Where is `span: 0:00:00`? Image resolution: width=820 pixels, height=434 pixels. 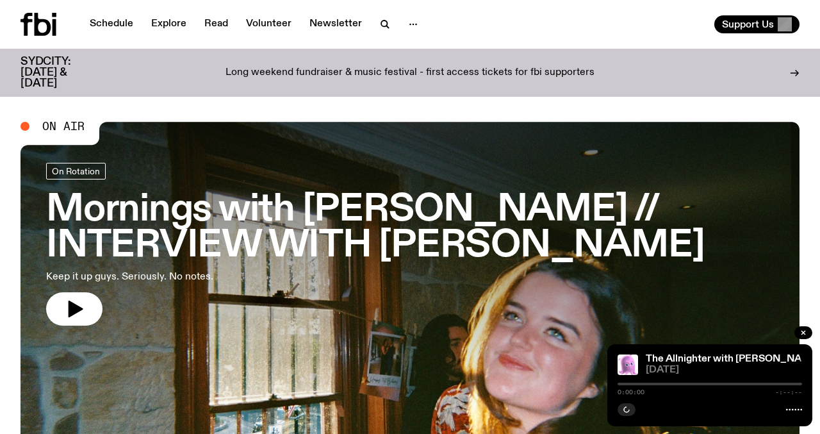
span: 0:00:00 is located at coordinates (631, 392).